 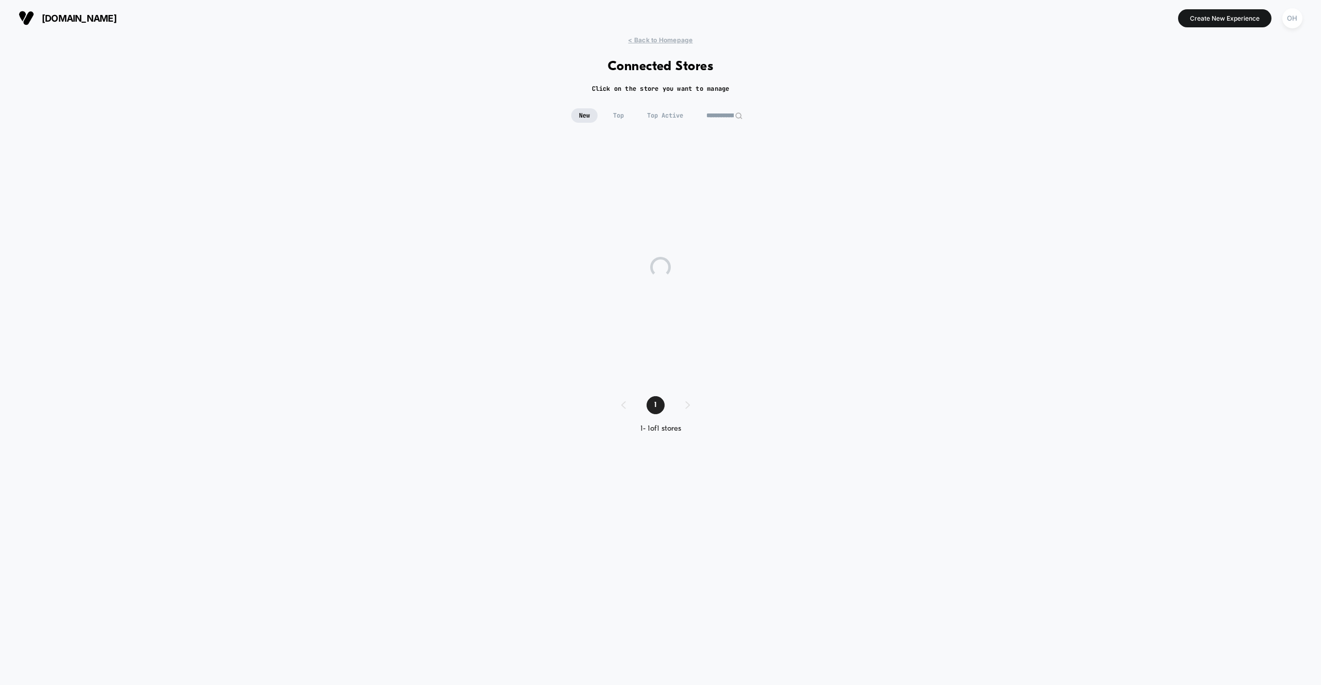 I want to click on h1: Connected Stores, so click(x=661, y=67).